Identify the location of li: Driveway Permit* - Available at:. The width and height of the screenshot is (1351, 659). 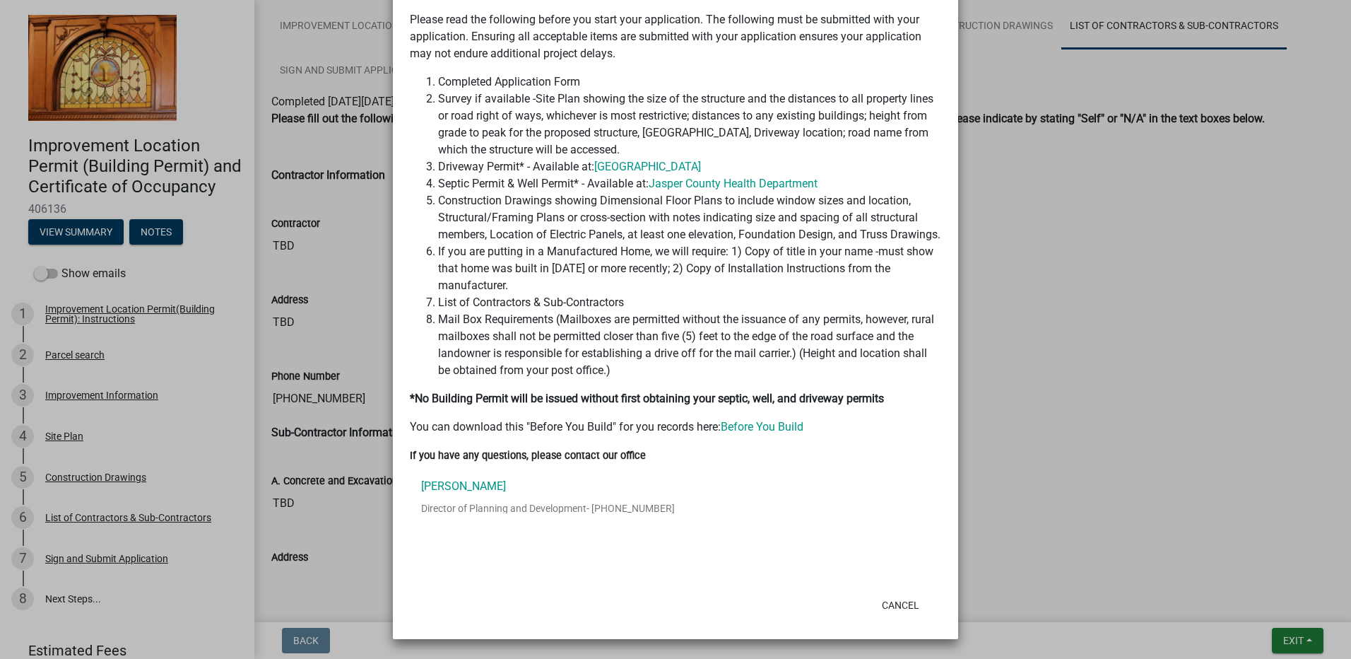
(690, 167).